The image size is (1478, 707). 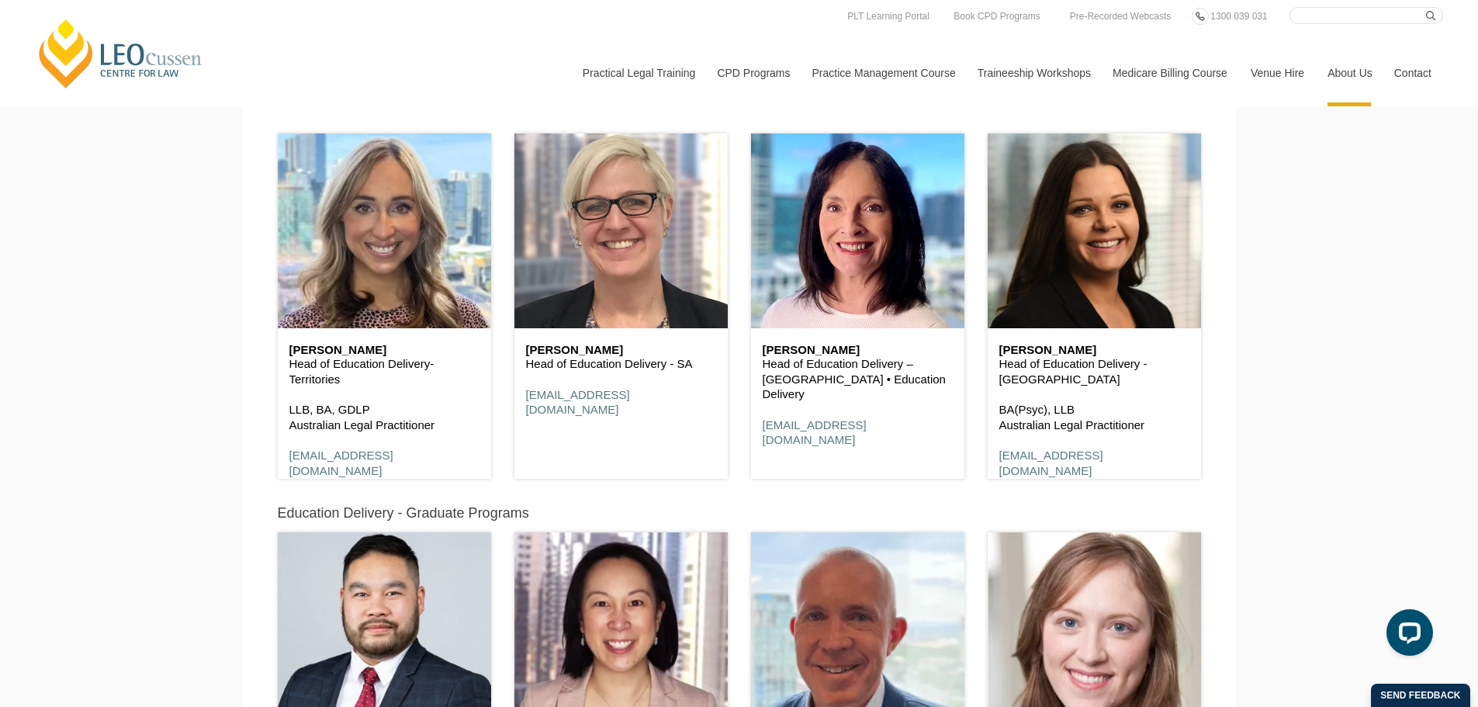 I want to click on p: LLB, BA, GDLP Australian Legal Practitioner, so click(x=384, y=417).